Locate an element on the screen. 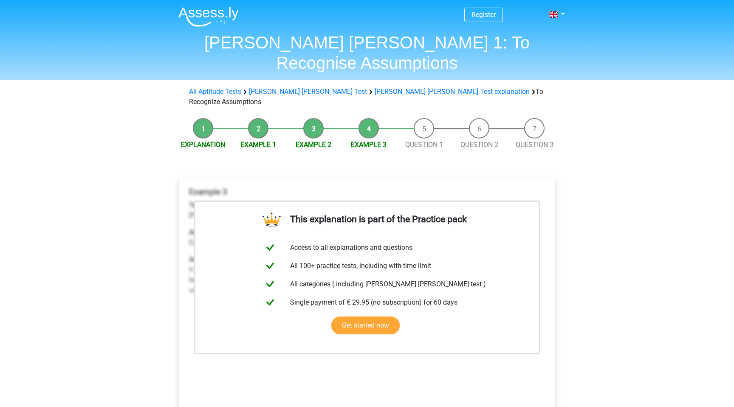 The width and height of the screenshot is (734, 407). b: Text is located at coordinates (195, 205).